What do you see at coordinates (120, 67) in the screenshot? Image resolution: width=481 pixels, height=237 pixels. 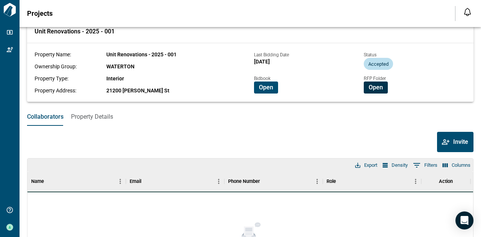 I see `span: WATERTON` at bounding box center [120, 67].